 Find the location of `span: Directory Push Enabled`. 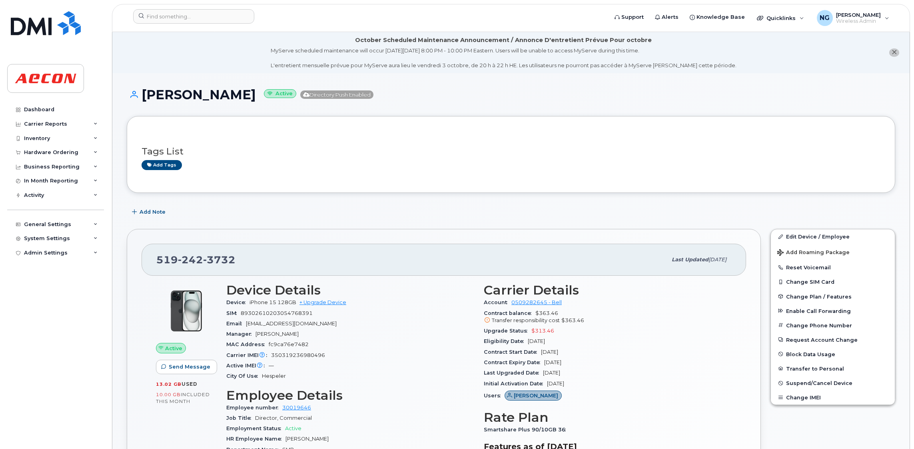

span: Directory Push Enabled is located at coordinates (337, 94).